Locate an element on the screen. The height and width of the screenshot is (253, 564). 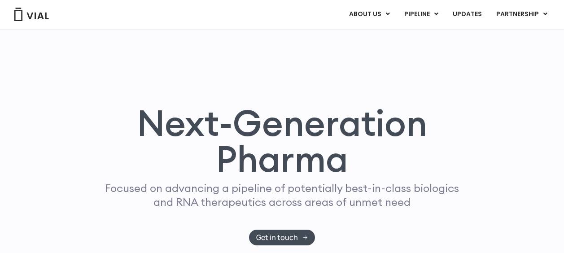
a: ABOUT USMenu Toggle is located at coordinates (369, 14).